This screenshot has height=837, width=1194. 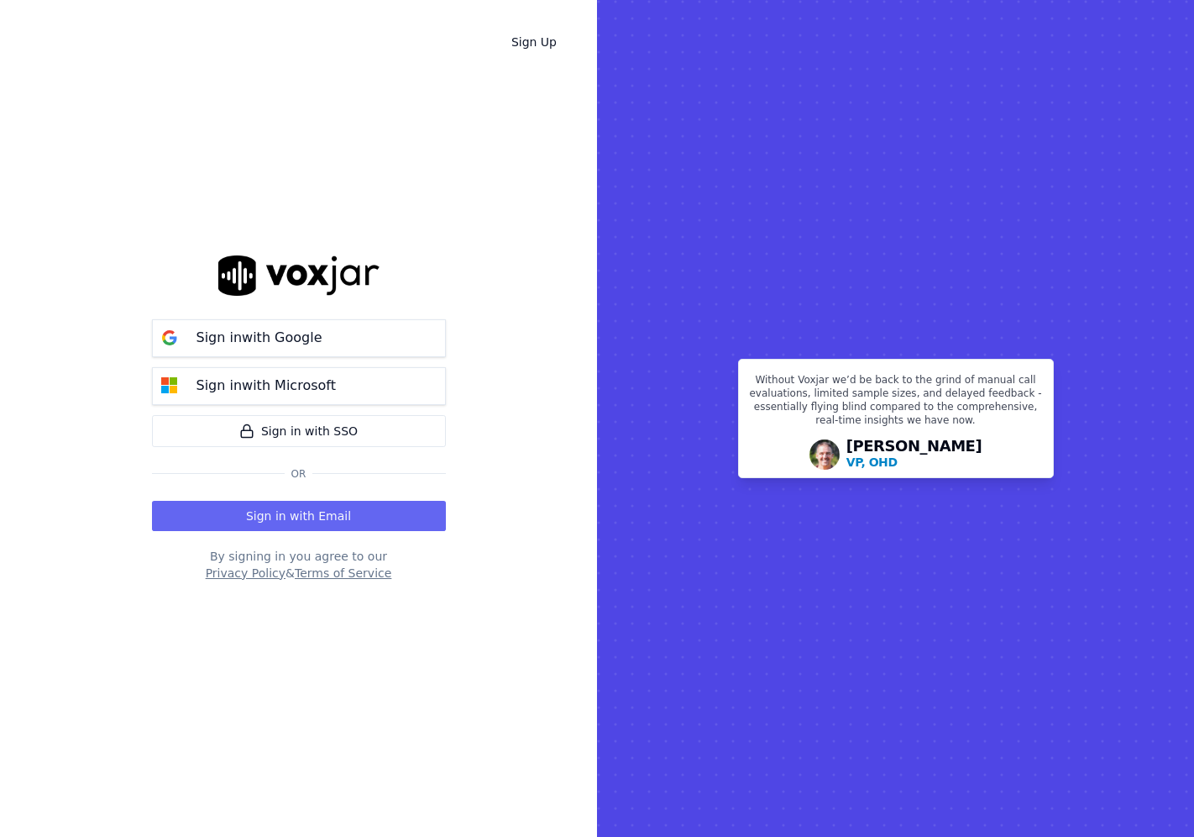 What do you see at coordinates (170, 338) in the screenshot?
I see `img: google Sign in button` at bounding box center [170, 338].